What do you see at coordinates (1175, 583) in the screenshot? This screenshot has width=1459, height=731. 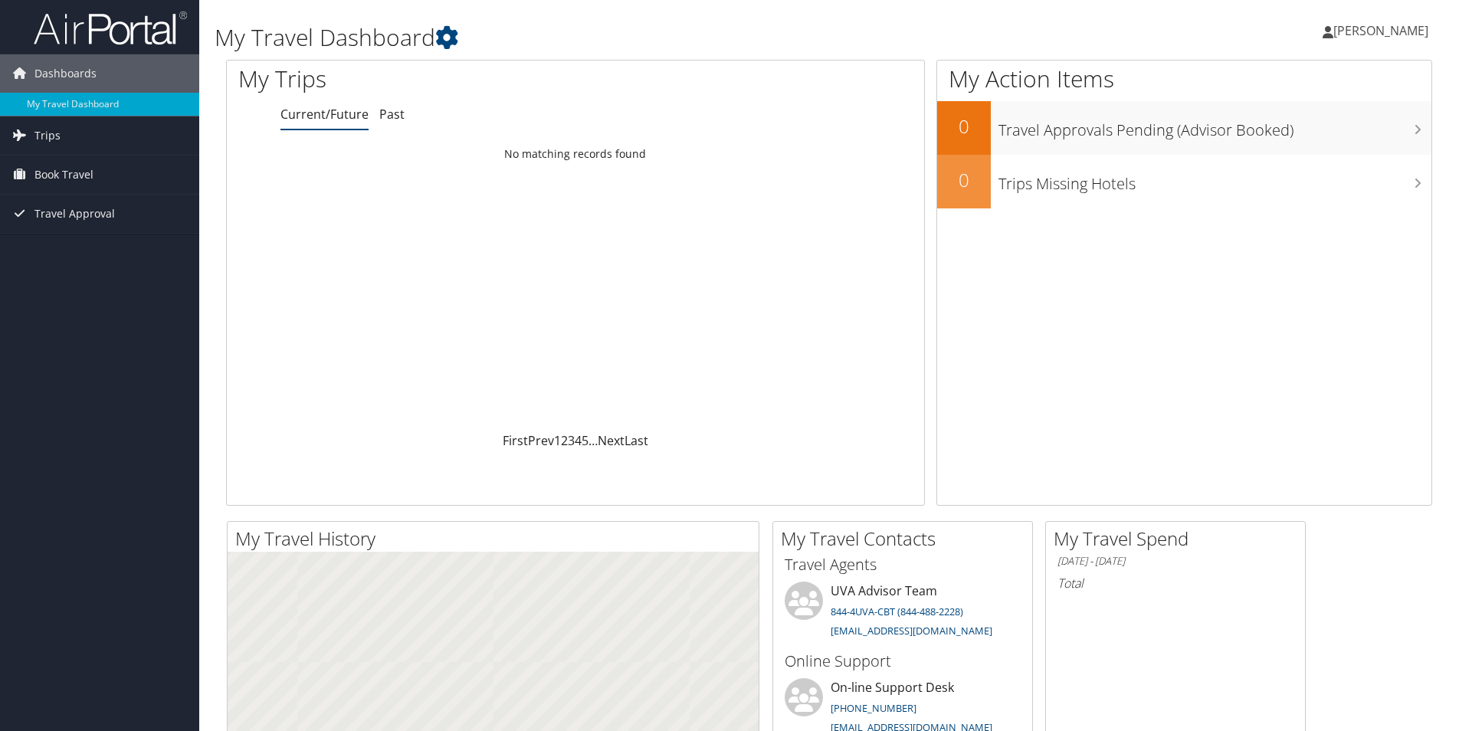 I see `h6: Total` at bounding box center [1175, 583].